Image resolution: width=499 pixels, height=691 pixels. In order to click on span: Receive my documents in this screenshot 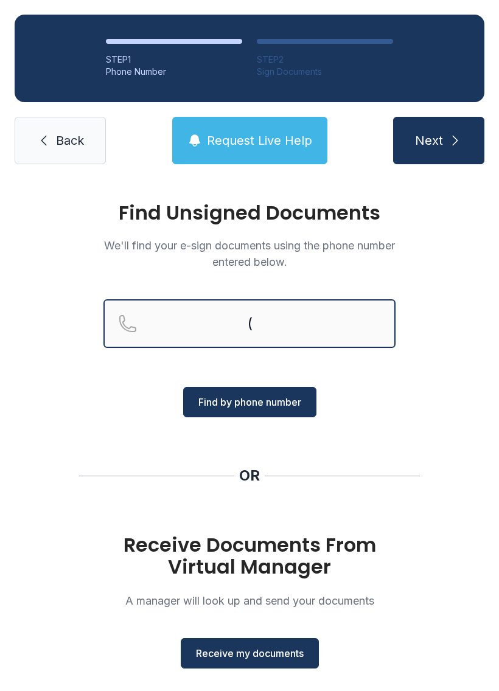, I will do `click(249, 653)`.